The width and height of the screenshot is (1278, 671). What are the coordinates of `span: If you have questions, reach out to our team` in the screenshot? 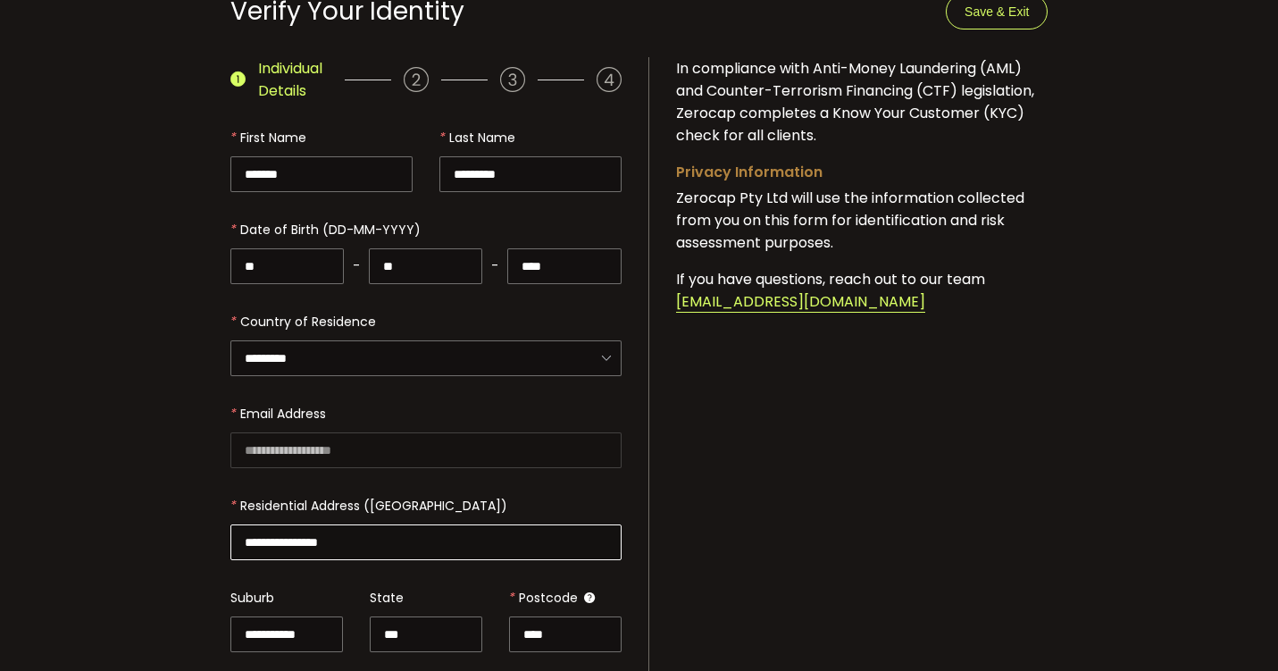 It's located at (831, 279).